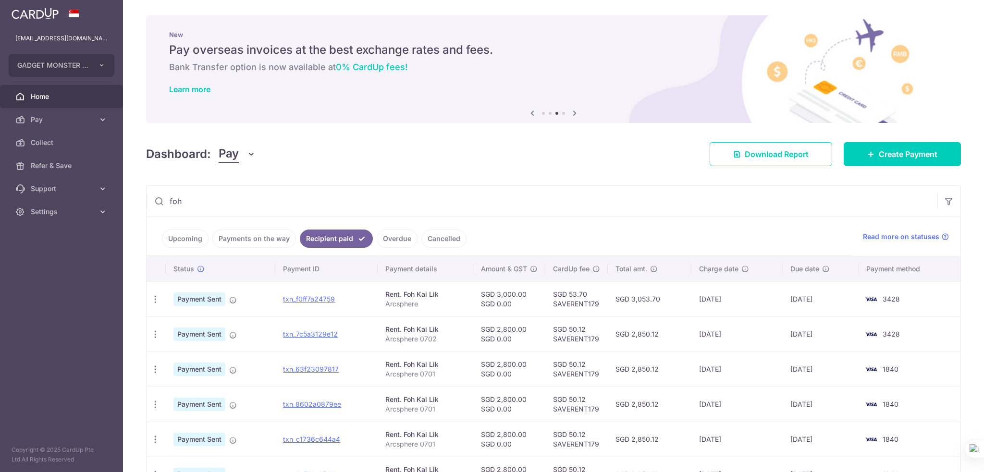 This screenshot has width=984, height=472. Describe the element at coordinates (336, 239) in the screenshot. I see `a: Recipient paid` at that location.